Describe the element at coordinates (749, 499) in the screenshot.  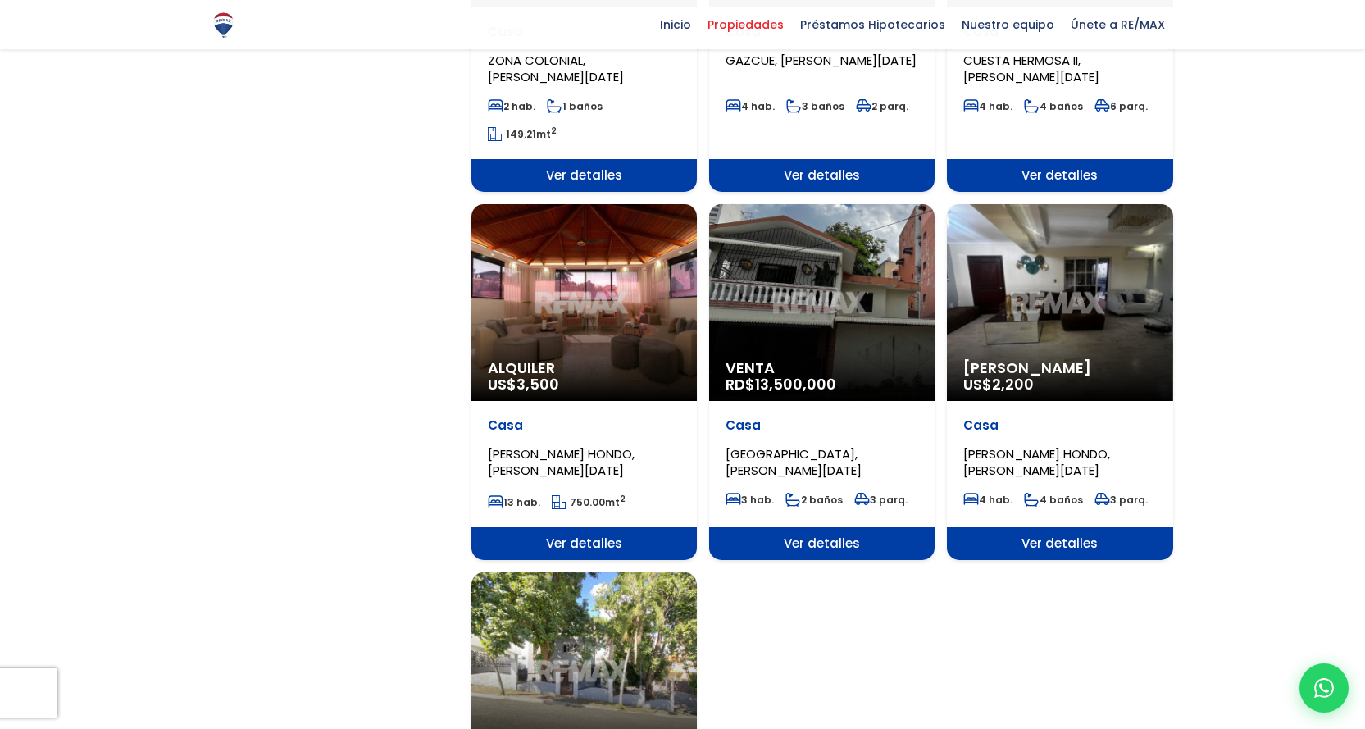
I see `span: 3 hab.` at that location.